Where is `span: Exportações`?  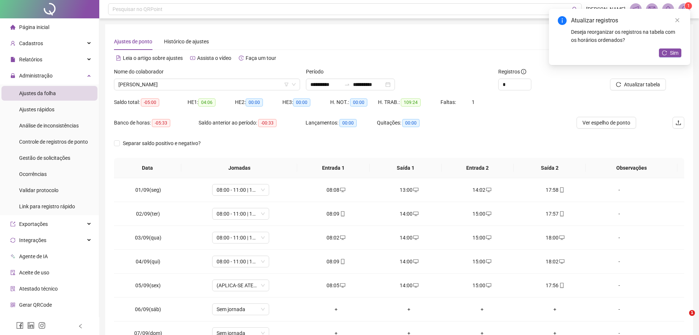 span: Exportações is located at coordinates (33, 224).